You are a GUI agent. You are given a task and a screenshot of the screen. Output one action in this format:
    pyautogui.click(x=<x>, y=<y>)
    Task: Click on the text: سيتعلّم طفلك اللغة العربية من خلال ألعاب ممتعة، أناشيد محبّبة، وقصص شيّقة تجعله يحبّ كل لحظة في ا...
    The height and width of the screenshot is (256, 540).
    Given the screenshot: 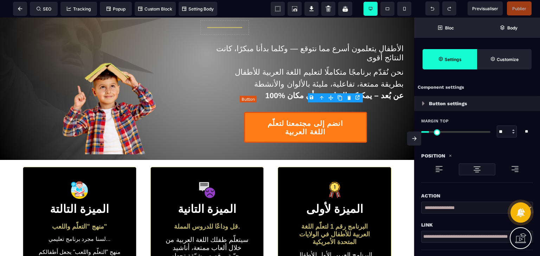 What is the action you would take?
    pyautogui.click(x=207, y=235)
    